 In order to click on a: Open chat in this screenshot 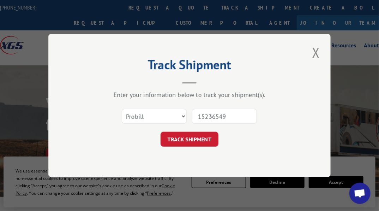, I will do `click(360, 193)`.